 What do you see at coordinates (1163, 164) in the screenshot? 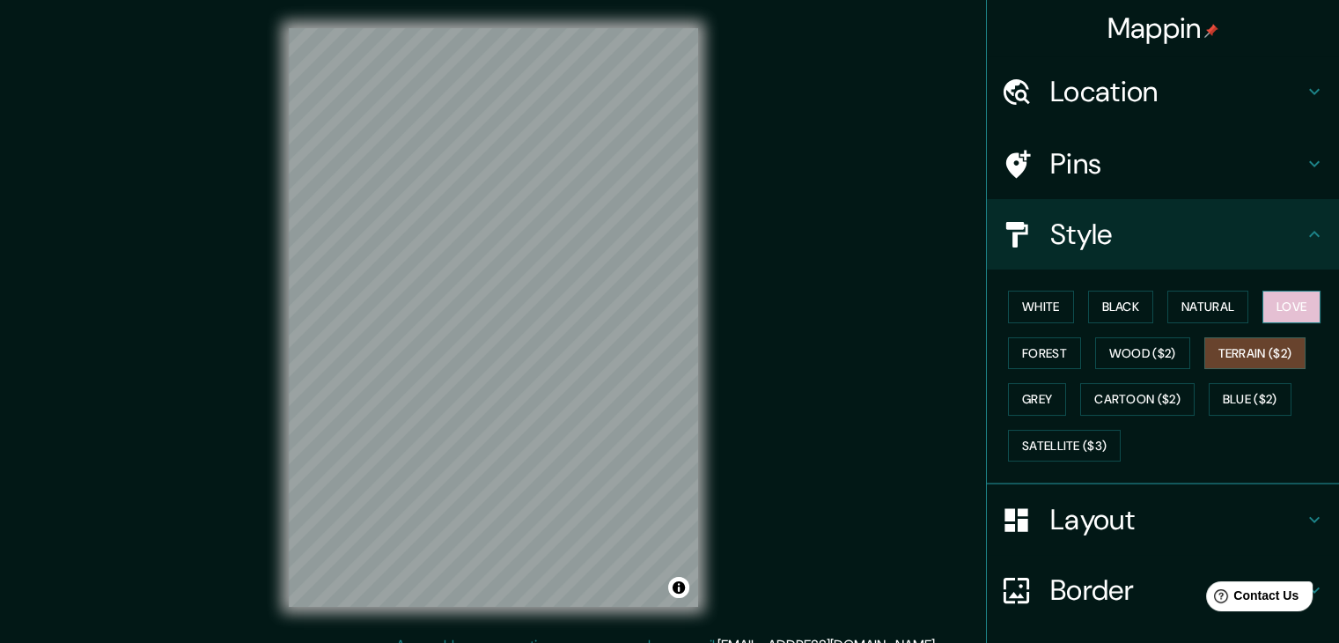
I see `div: Pins` at bounding box center [1163, 164].